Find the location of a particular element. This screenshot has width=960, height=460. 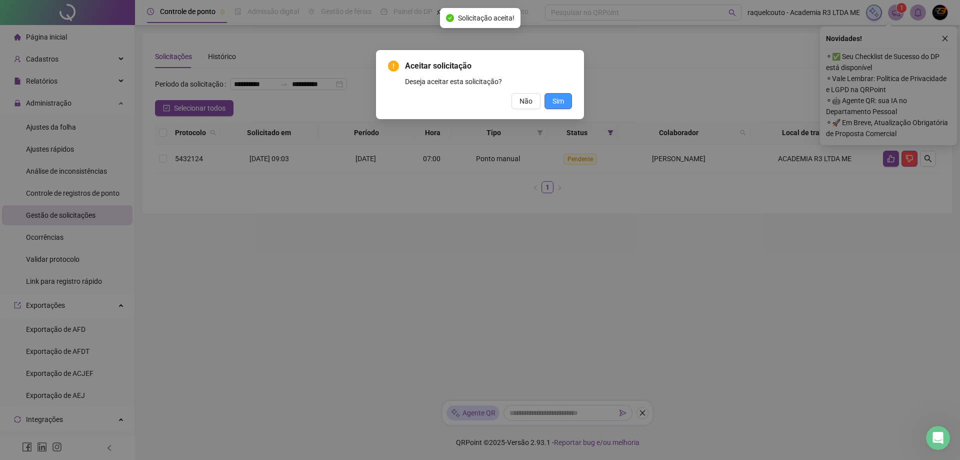

button: Sim is located at coordinates (558, 101).